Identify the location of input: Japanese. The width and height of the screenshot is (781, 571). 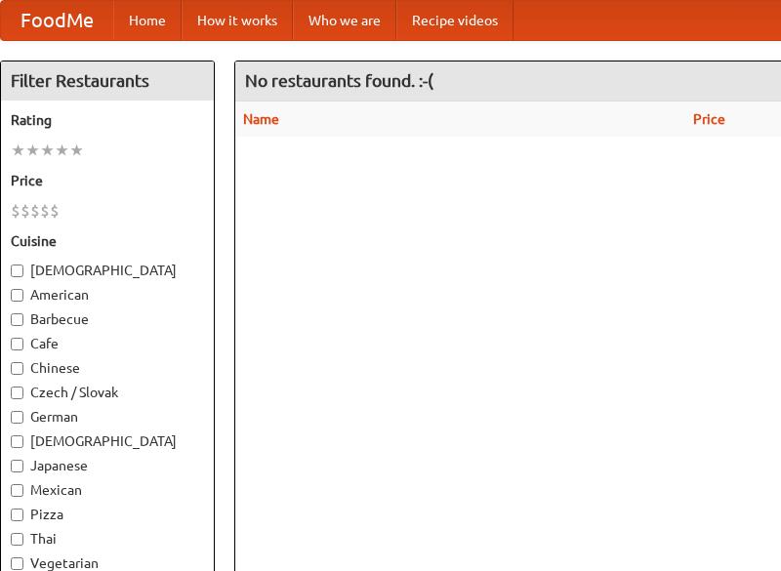
(17, 466).